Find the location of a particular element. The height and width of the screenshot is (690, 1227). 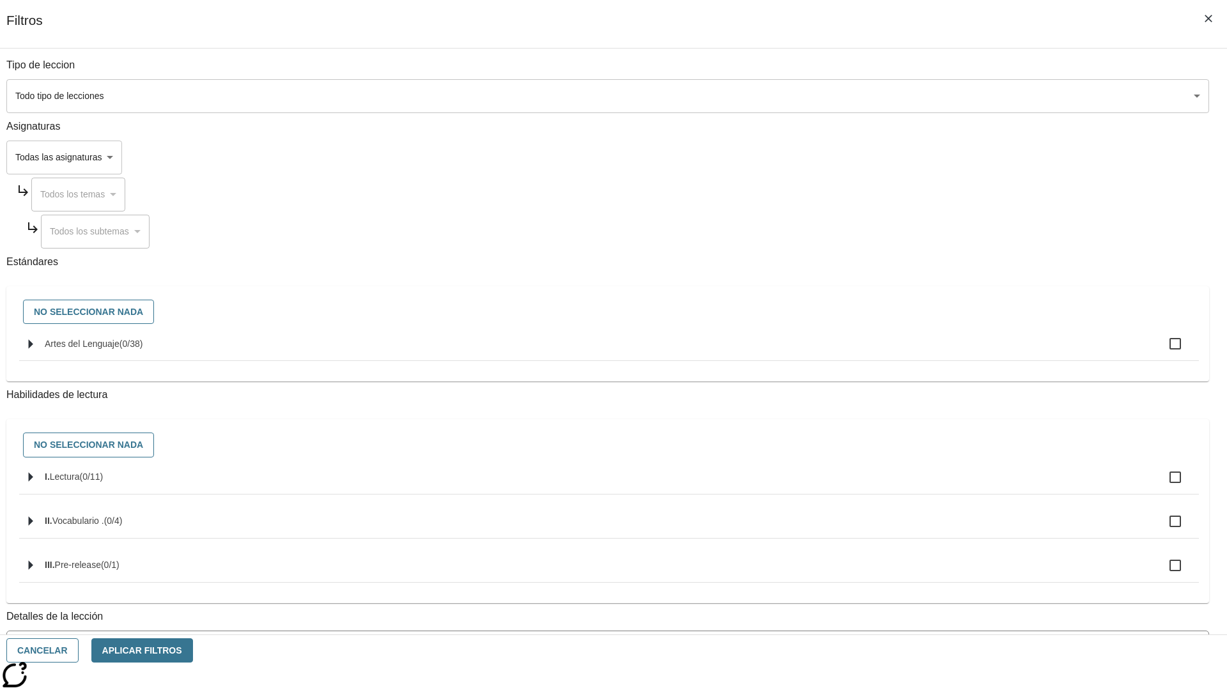

span: Pre-release is located at coordinates (78, 565).